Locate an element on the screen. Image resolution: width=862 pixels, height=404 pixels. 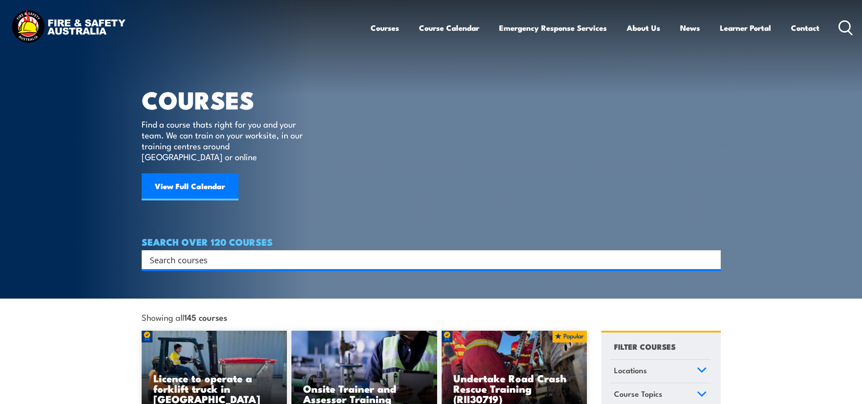
a: View Full Calendar is located at coordinates (190, 187).